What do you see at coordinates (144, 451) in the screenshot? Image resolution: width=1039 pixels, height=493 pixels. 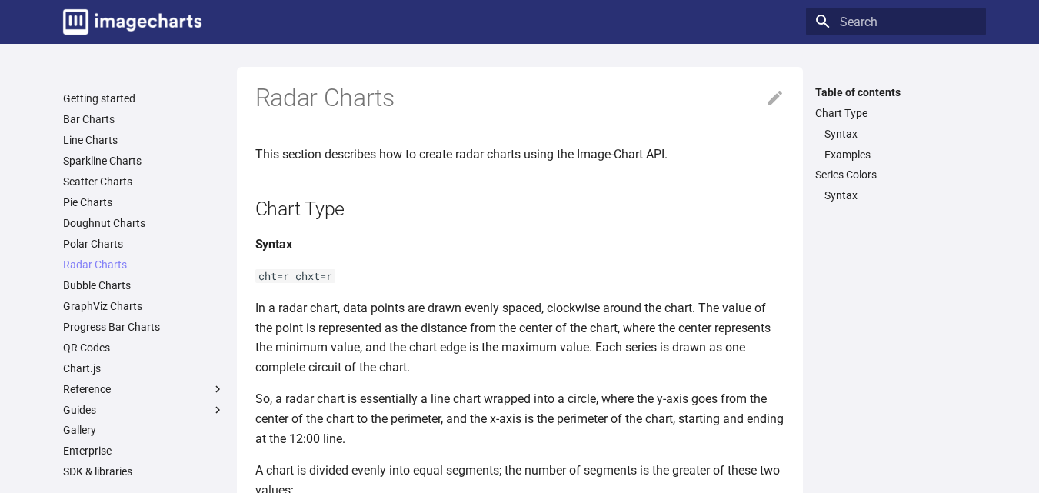 I see `a: Enterprise` at bounding box center [144, 451].